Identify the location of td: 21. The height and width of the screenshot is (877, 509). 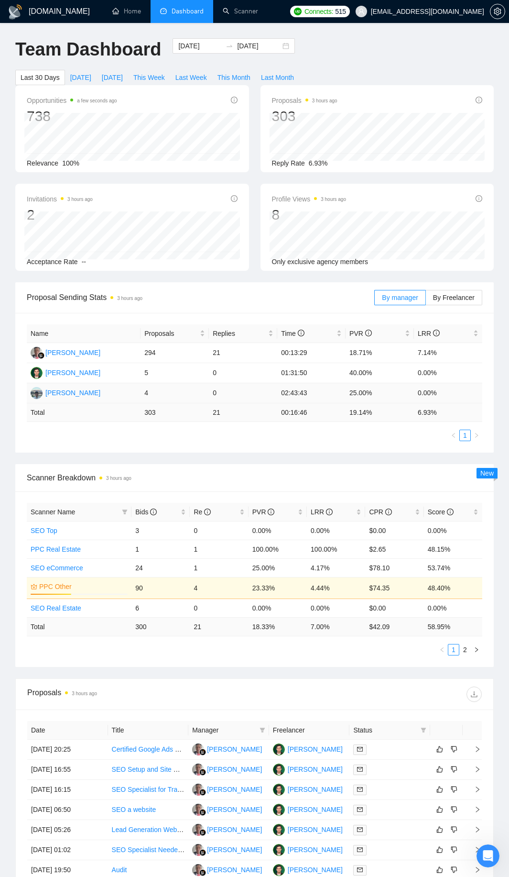
(243, 353).